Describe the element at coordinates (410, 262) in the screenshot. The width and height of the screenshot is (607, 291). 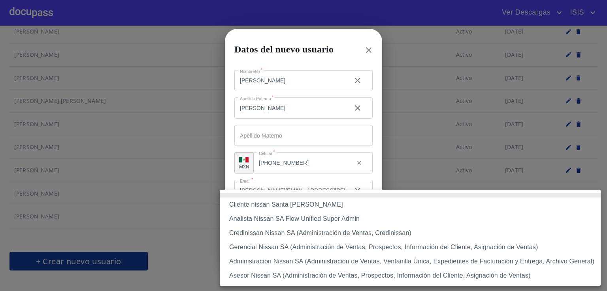
I see `li: Administración Nissan SA (Administración de Ventas, Ventanilla Única, Expedientes de Facturación ...` at that location.